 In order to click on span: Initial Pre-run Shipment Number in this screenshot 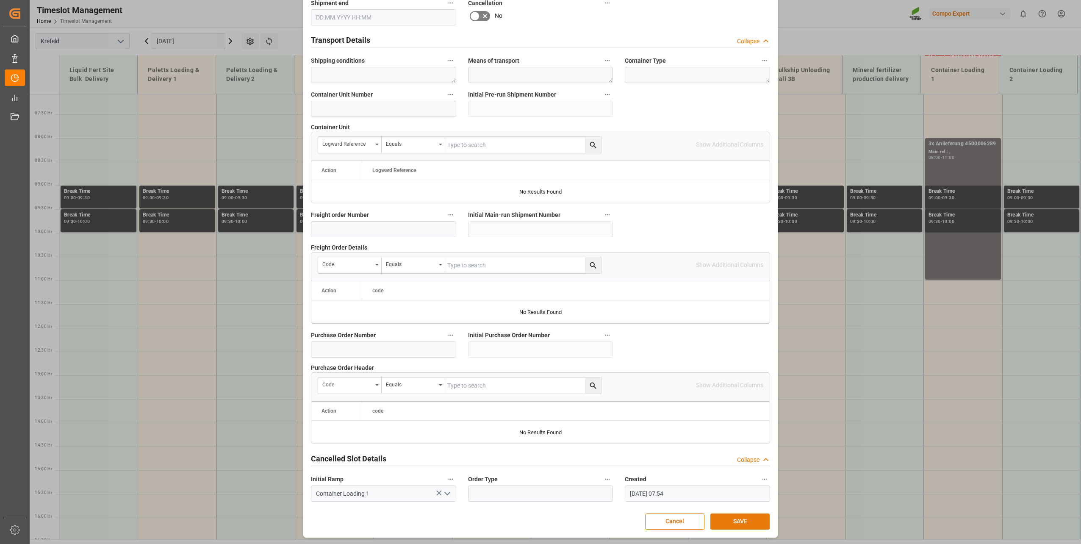, I will do `click(512, 94)`.